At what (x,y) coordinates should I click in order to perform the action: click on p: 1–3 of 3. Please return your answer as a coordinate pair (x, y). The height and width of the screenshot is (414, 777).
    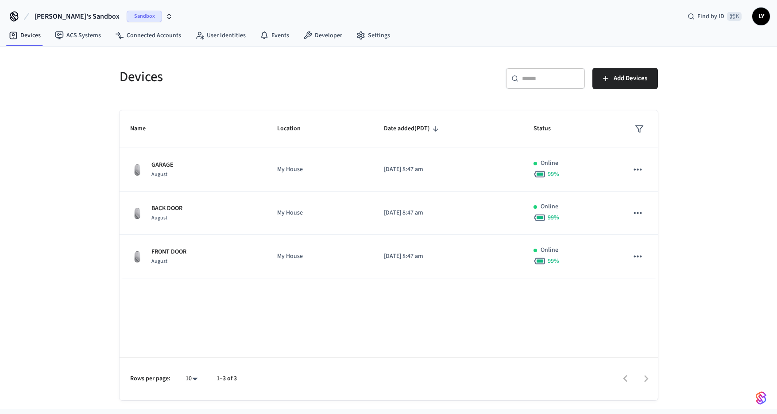
    Looking at the image, I should click on (227, 378).